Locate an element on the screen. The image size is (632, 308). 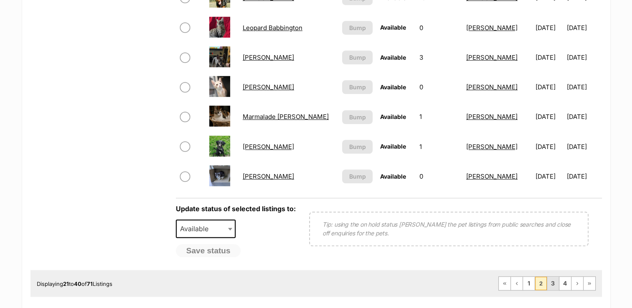
label: Update status of selected listings to: is located at coordinates (235, 209).